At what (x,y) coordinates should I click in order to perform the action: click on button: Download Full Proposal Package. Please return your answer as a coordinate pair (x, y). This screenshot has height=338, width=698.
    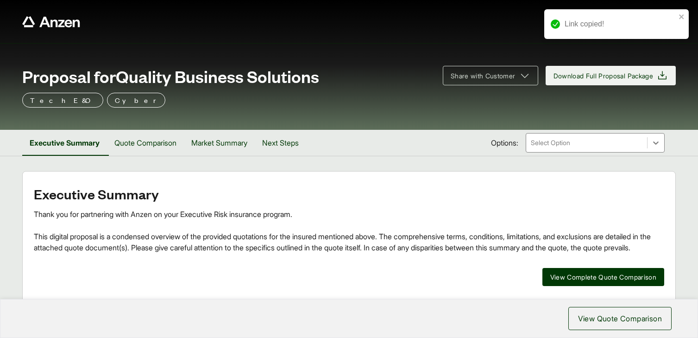
    Looking at the image, I should click on (611, 76).